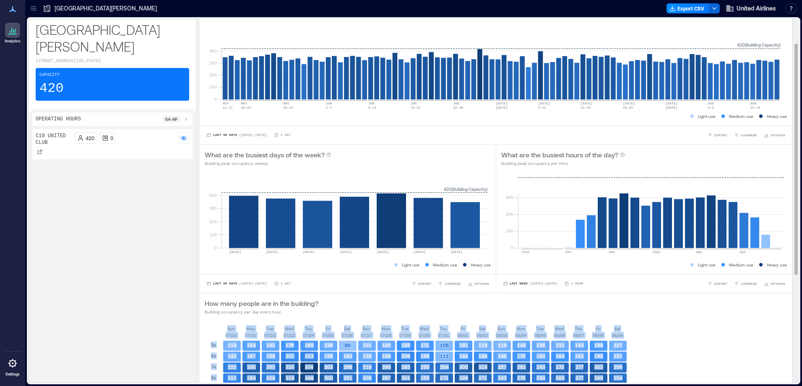 Image resolution: width=802 pixels, height=386 pixels. What do you see at coordinates (541, 356) in the screenshot?
I see `text: 160` at bounding box center [541, 356].